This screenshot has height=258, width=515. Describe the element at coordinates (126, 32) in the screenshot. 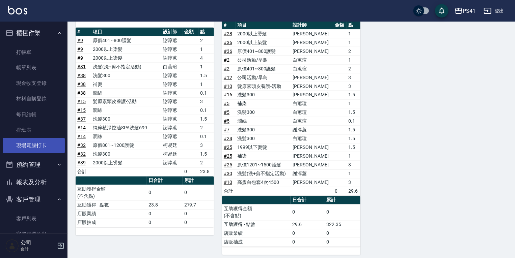

I see `th: 項目` at that location.